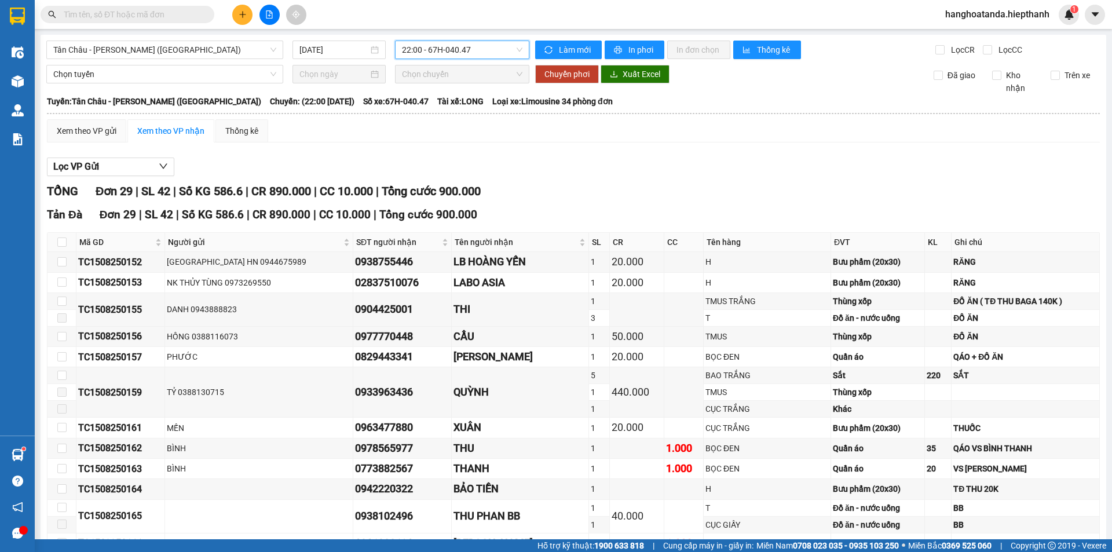 The width and height of the screenshot is (1112, 552). What do you see at coordinates (1026, 525) in the screenshot?
I see `div: BB` at bounding box center [1026, 525].